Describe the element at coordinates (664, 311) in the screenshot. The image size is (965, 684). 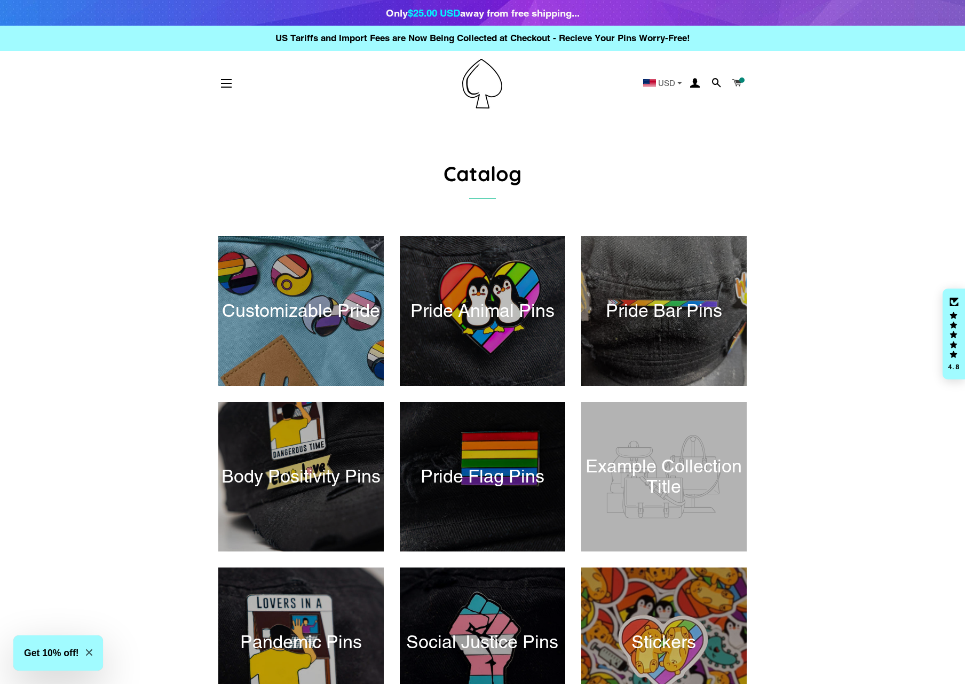
I see `a: Pride Bar Pins` at that location.